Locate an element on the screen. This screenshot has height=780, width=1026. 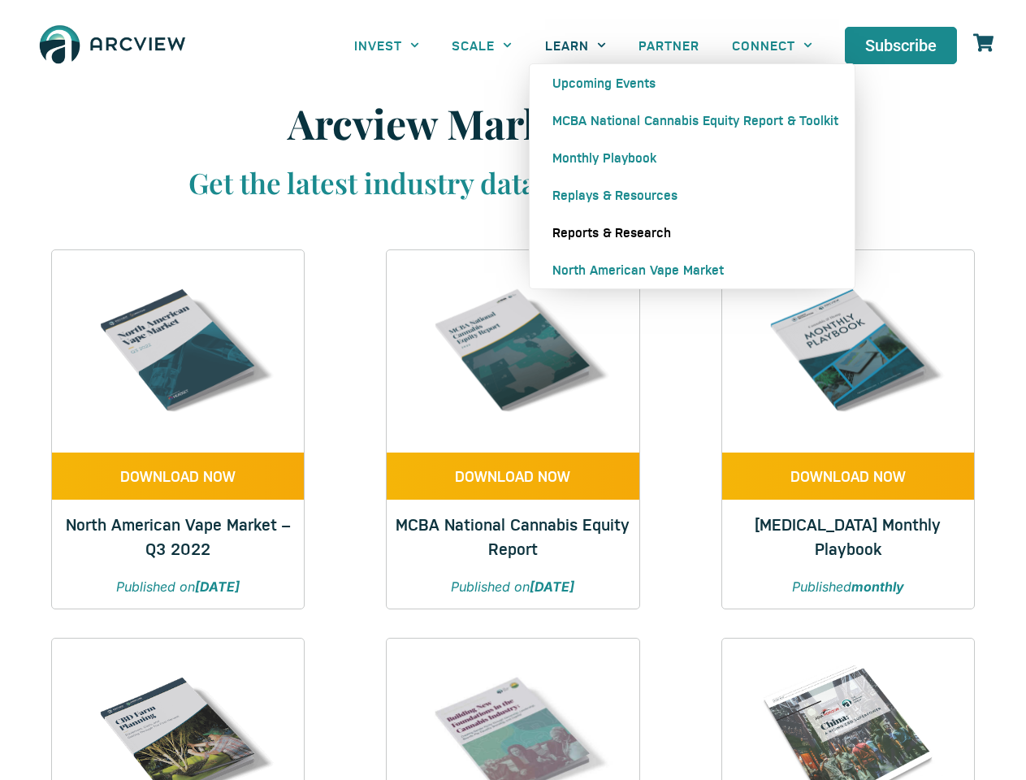
a: PARTNER is located at coordinates (669, 45).